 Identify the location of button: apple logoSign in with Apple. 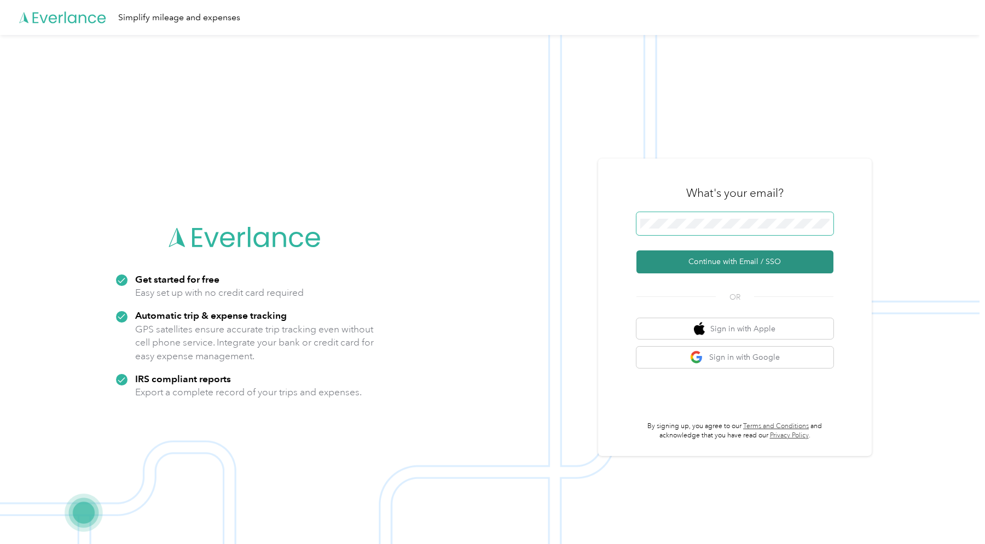
(735, 329).